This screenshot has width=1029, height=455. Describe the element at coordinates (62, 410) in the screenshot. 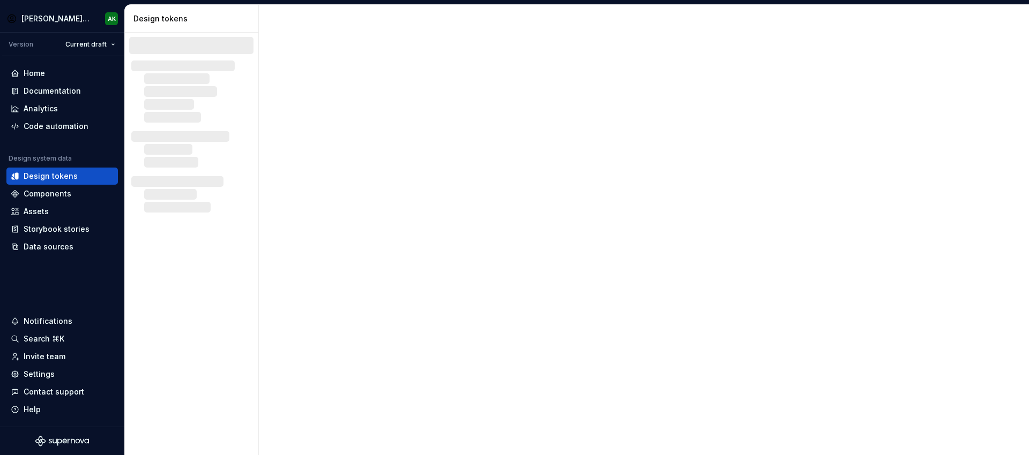

I see `button: Help` at that location.